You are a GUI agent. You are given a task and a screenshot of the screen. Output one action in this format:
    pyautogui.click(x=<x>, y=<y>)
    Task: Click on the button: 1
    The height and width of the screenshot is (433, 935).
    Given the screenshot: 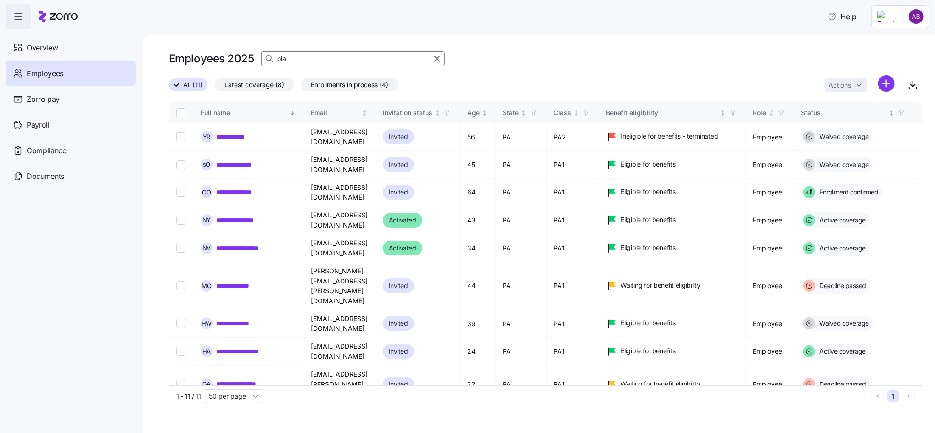 What is the action you would take?
    pyautogui.click(x=893, y=397)
    